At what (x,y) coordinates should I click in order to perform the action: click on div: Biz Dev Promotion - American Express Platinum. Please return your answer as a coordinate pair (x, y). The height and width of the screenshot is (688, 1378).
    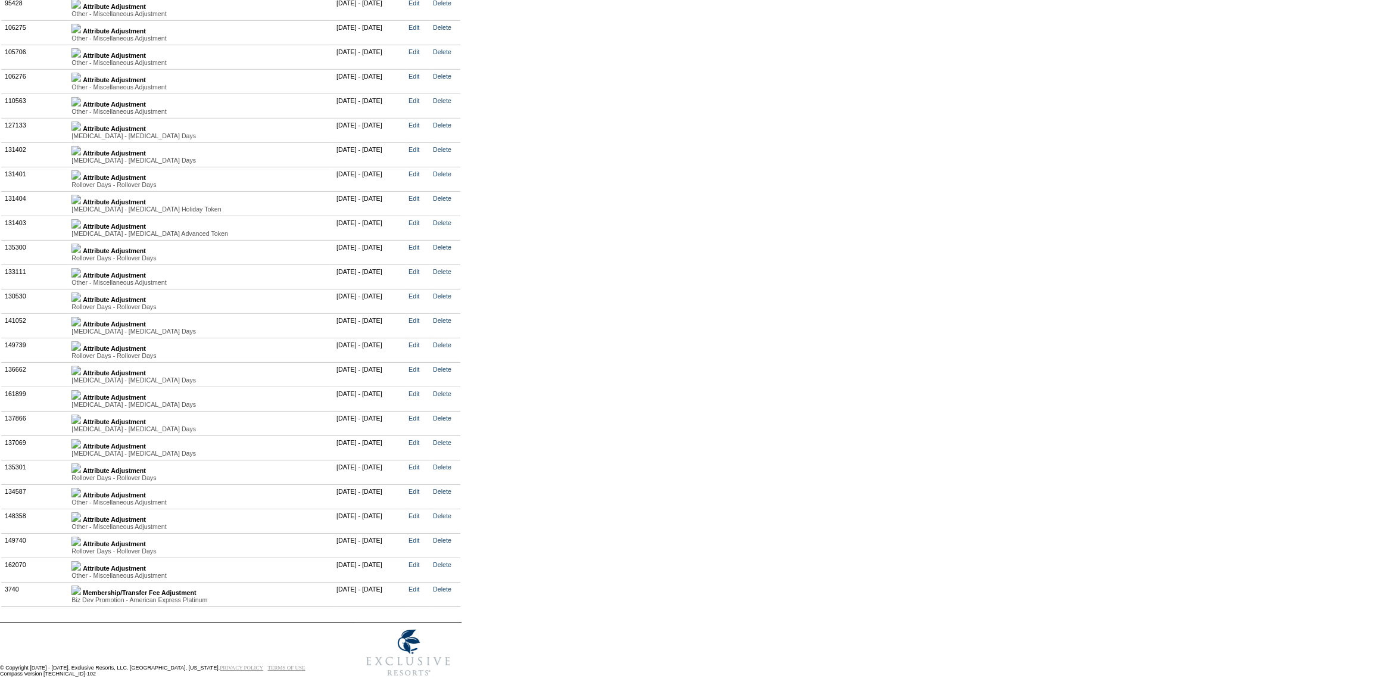
    Looking at the image, I should click on (201, 600).